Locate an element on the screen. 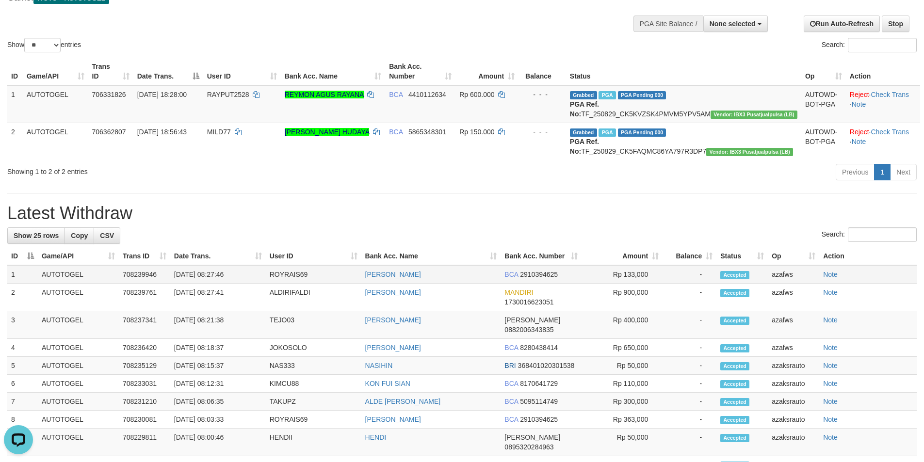 This screenshot has width=924, height=462. span: None selected is located at coordinates (733, 24).